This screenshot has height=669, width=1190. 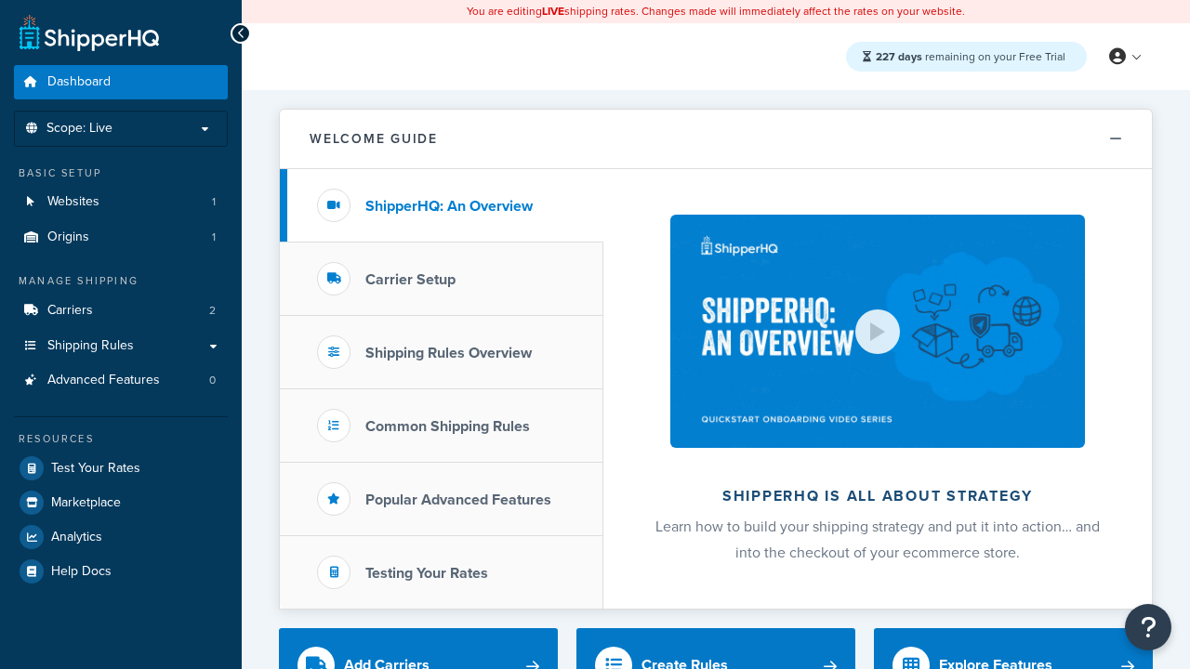 What do you see at coordinates (73, 202) in the screenshot?
I see `span: Websites` at bounding box center [73, 202].